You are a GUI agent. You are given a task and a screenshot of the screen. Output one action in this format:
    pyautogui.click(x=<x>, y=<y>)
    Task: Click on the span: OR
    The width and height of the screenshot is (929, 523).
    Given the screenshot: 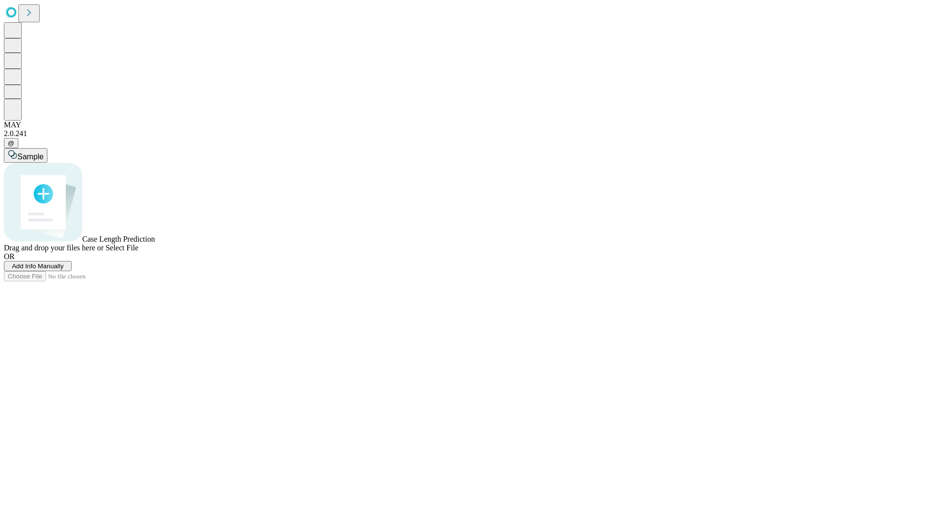 What is the action you would take?
    pyautogui.click(x=9, y=256)
    